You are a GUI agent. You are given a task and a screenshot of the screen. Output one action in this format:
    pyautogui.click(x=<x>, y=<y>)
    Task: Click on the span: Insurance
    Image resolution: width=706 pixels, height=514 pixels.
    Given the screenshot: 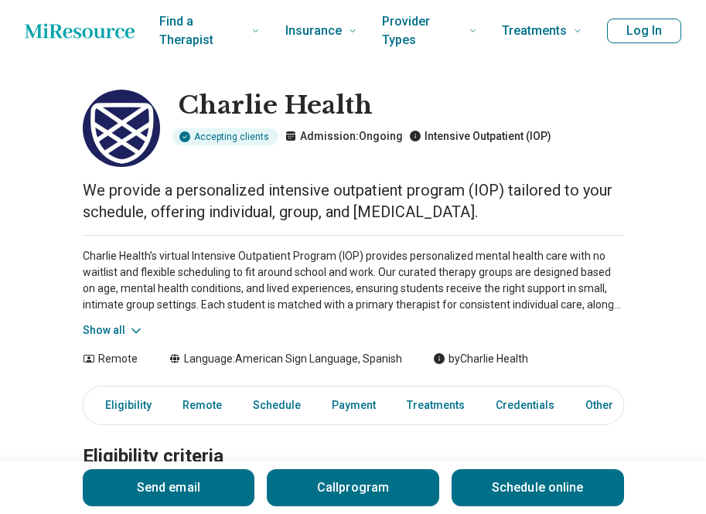 What is the action you would take?
    pyautogui.click(x=313, y=31)
    